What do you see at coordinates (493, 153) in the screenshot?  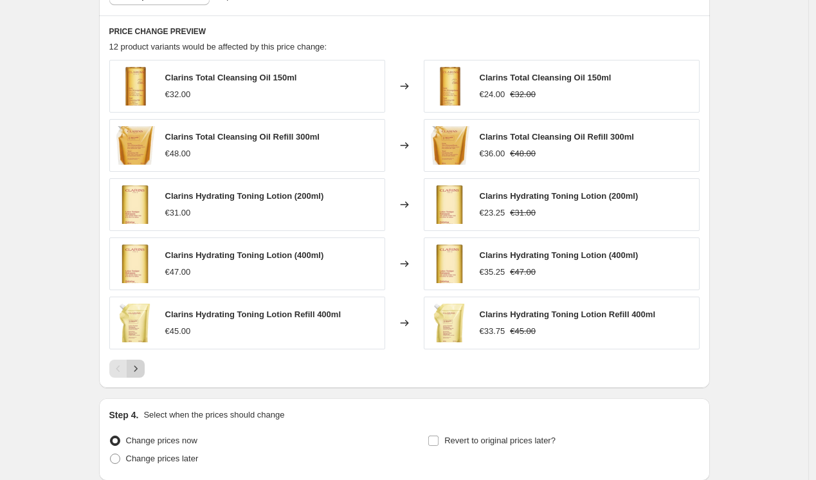 I see `span: €36.00` at bounding box center [493, 153].